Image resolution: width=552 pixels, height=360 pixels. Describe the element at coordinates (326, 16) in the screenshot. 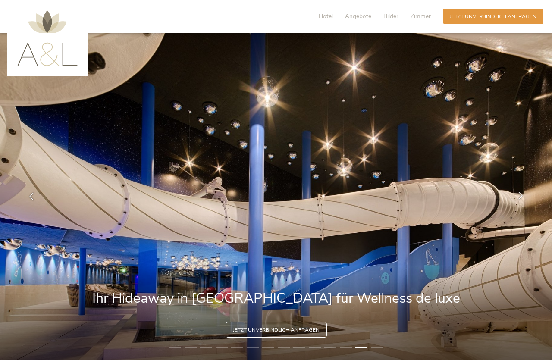

I see `span: Hotel` at that location.